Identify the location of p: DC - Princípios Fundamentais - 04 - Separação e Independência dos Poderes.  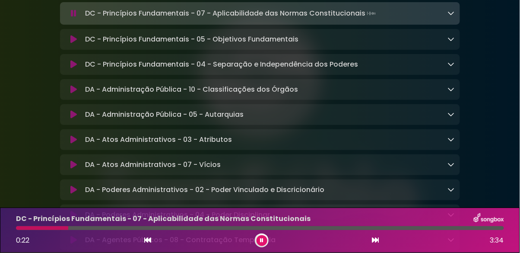
(222, 64).